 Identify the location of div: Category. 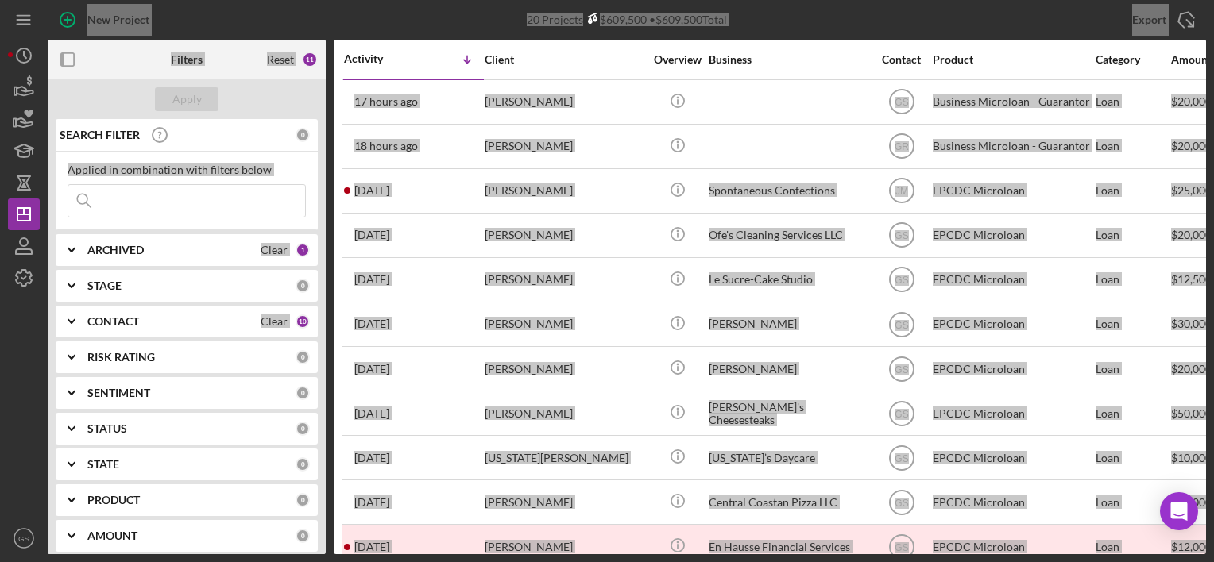
(1132, 60).